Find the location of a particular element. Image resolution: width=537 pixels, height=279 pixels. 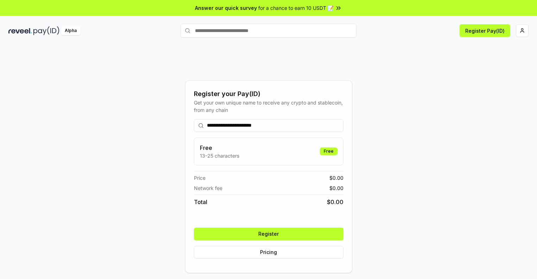

div: Alpha is located at coordinates (71, 31).